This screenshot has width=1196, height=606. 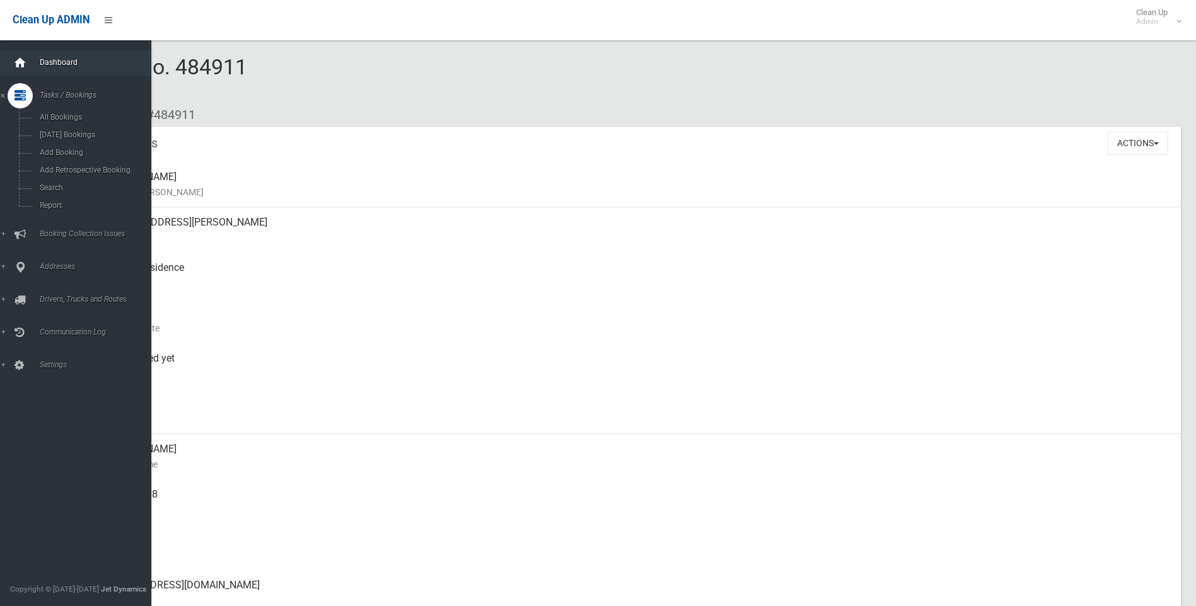 What do you see at coordinates (124, 589) in the screenshot?
I see `strong: Jet Dynamics` at bounding box center [124, 589].